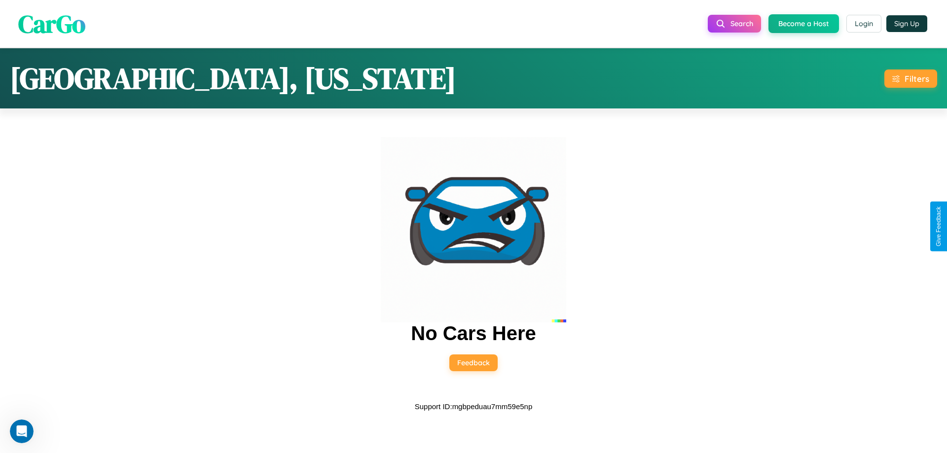  Describe the element at coordinates (473, 333) in the screenshot. I see `h2: No Cars Here` at that location.